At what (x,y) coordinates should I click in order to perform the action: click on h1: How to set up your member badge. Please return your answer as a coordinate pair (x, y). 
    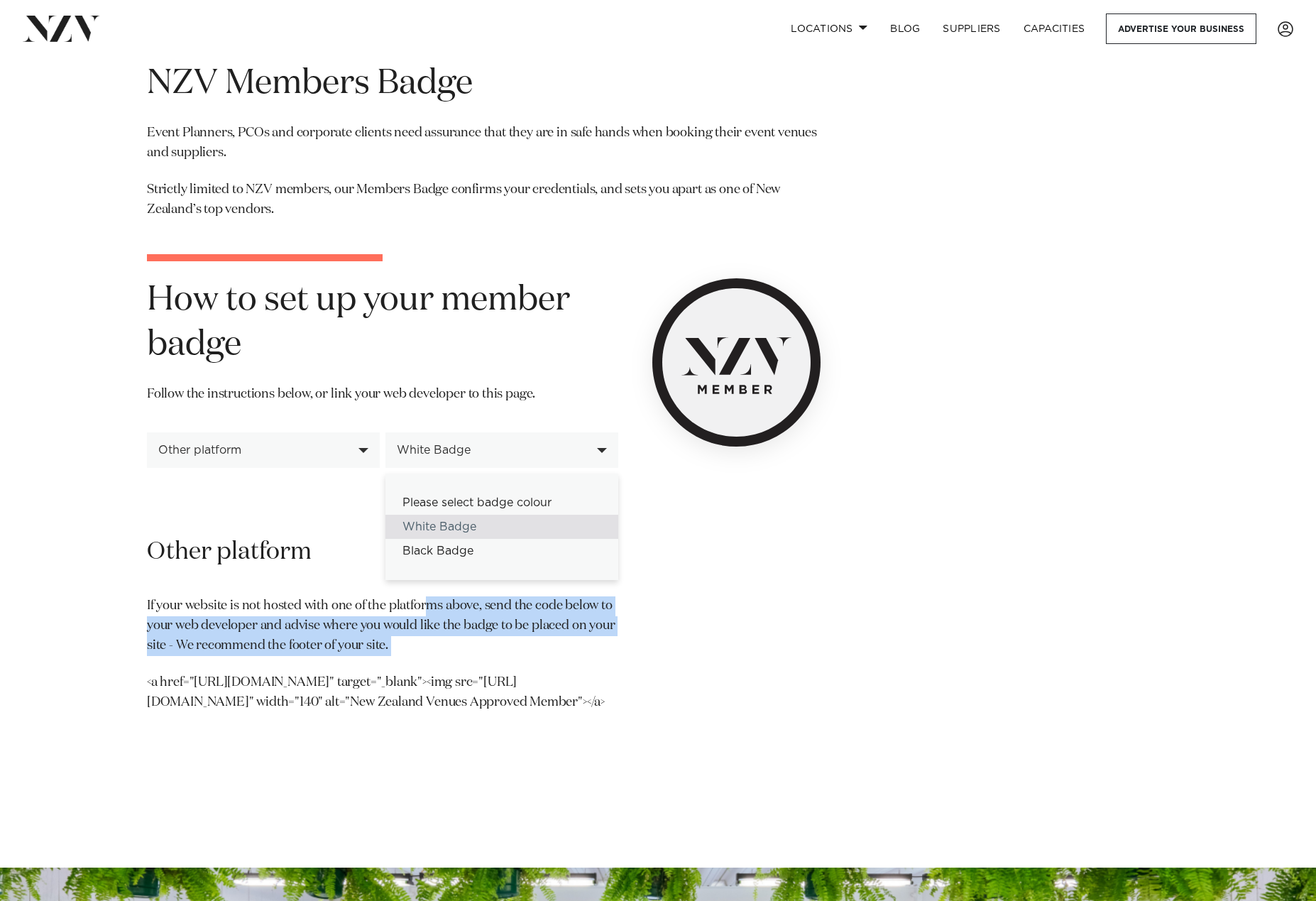
    Looking at the image, I should click on (383, 323).